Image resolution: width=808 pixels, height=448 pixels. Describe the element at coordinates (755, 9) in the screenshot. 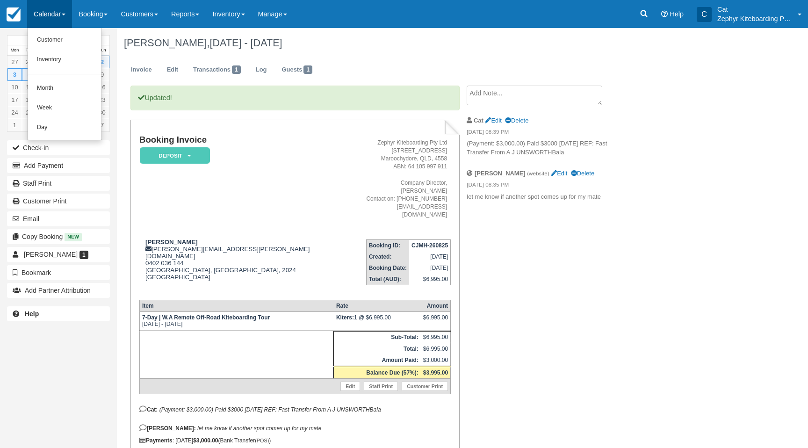

I see `p: Cat` at that location.